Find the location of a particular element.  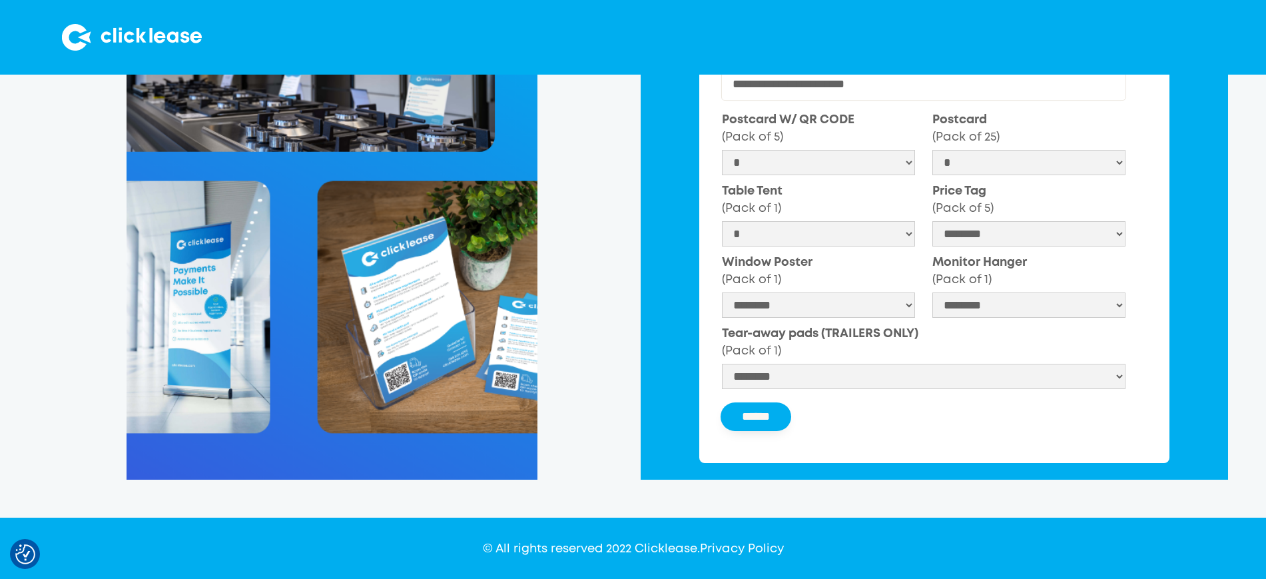

img: Clicklease logo is located at coordinates (132, 37).